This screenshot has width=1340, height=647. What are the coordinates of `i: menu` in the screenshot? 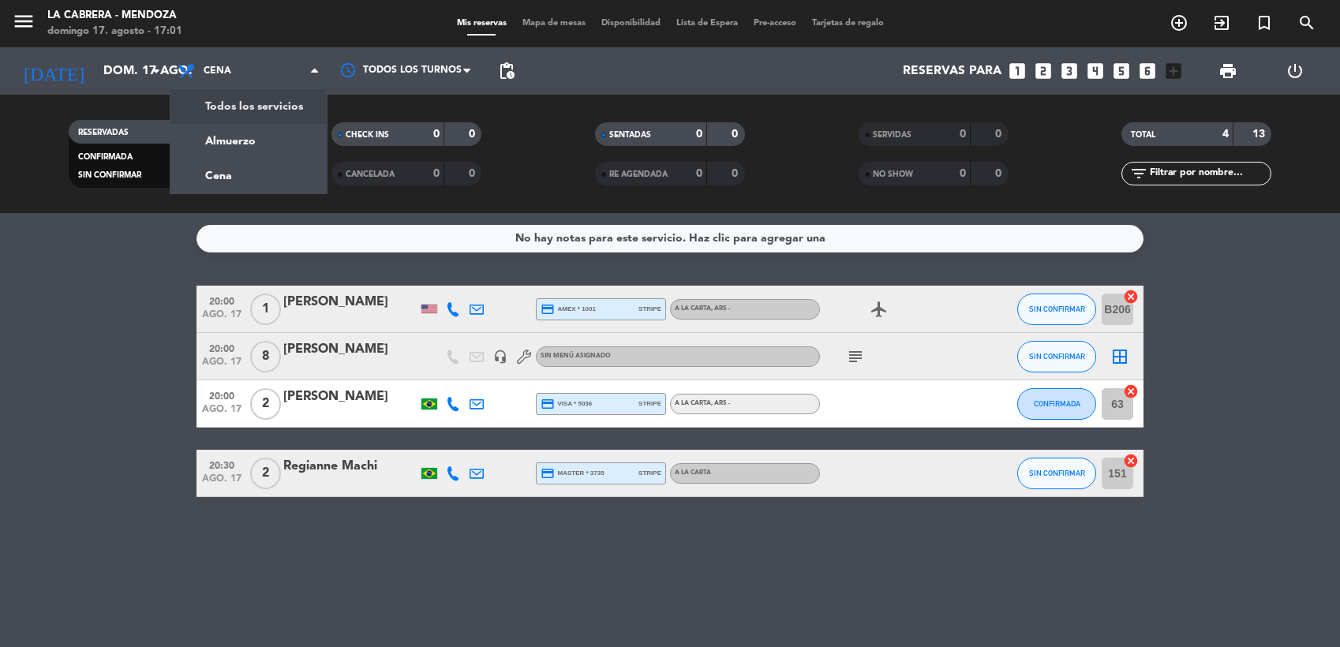 It's located at (24, 21).